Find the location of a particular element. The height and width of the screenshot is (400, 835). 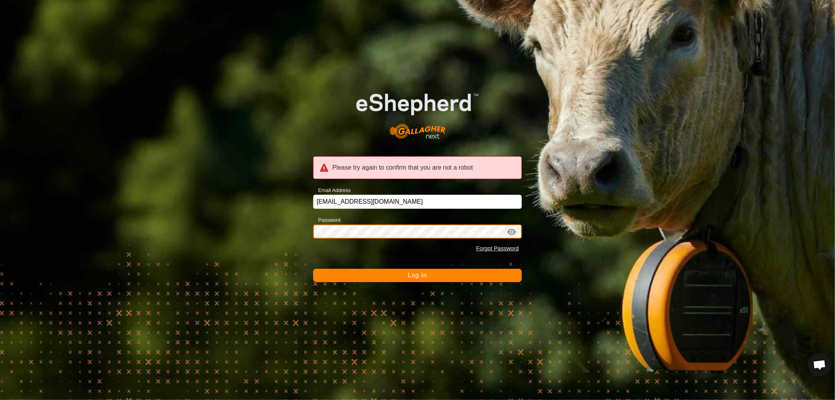

img: E-shepherd Logo is located at coordinates (417, 112).